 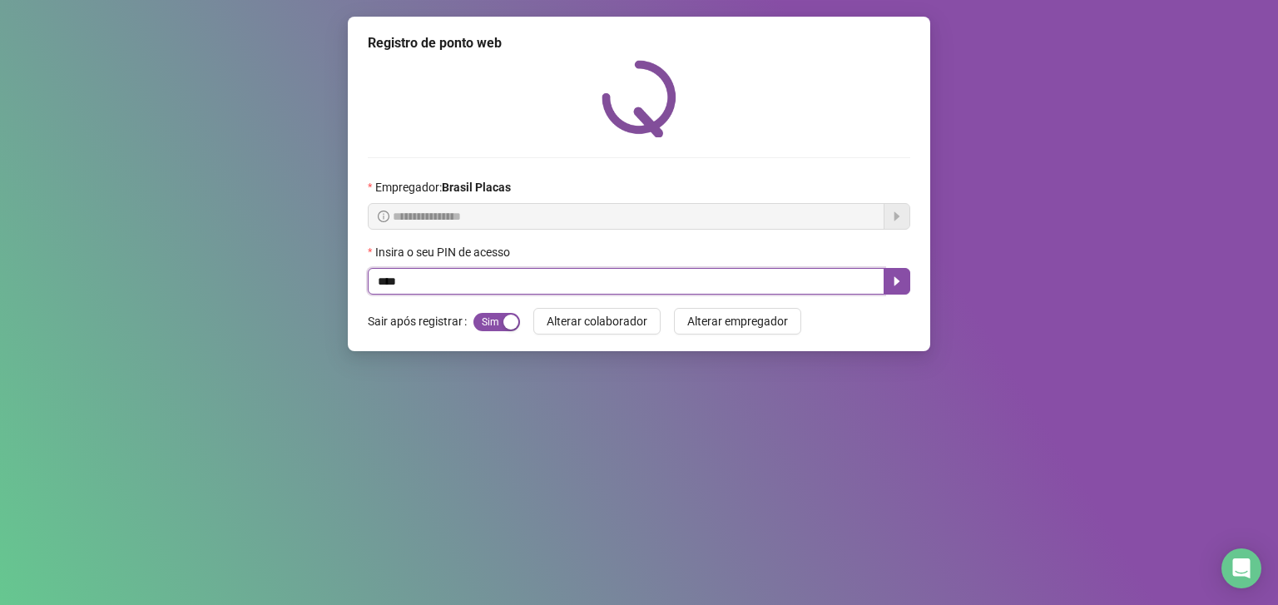 What do you see at coordinates (737, 321) in the screenshot?
I see `span: Alterar empregador` at bounding box center [737, 321].